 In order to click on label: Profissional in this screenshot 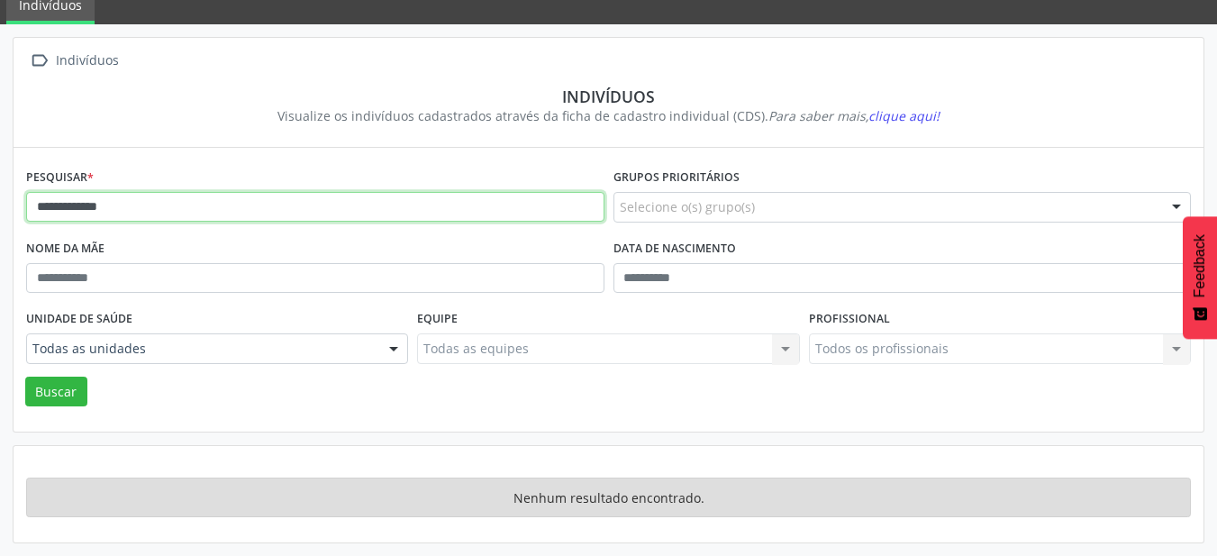, I will do `click(849, 319)`.